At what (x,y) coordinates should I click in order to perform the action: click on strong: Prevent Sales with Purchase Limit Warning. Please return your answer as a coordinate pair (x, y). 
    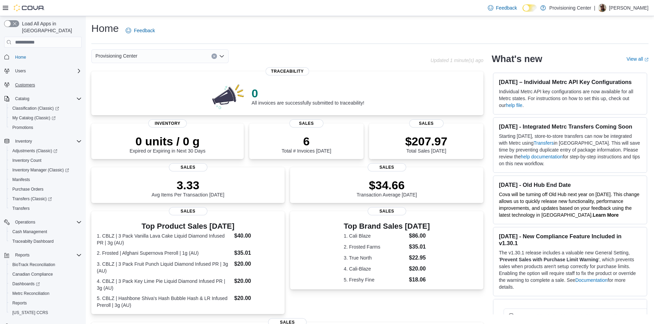
    Looking at the image, I should click on (549, 260).